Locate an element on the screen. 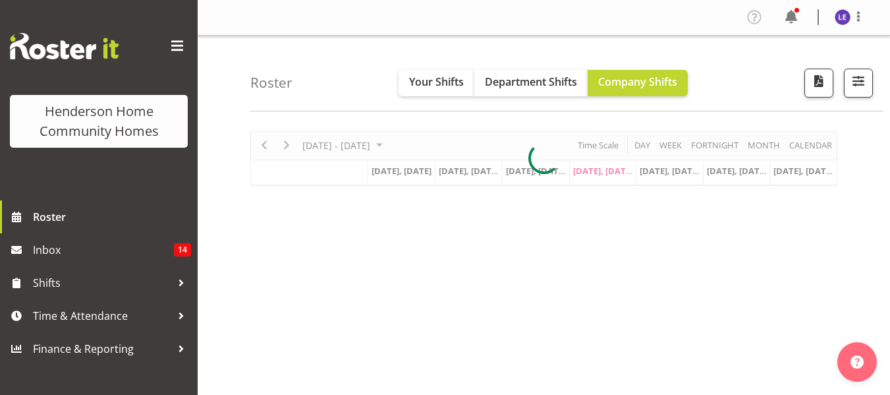 Image resolution: width=890 pixels, height=395 pixels. button: Company Shifts is located at coordinates (638, 83).